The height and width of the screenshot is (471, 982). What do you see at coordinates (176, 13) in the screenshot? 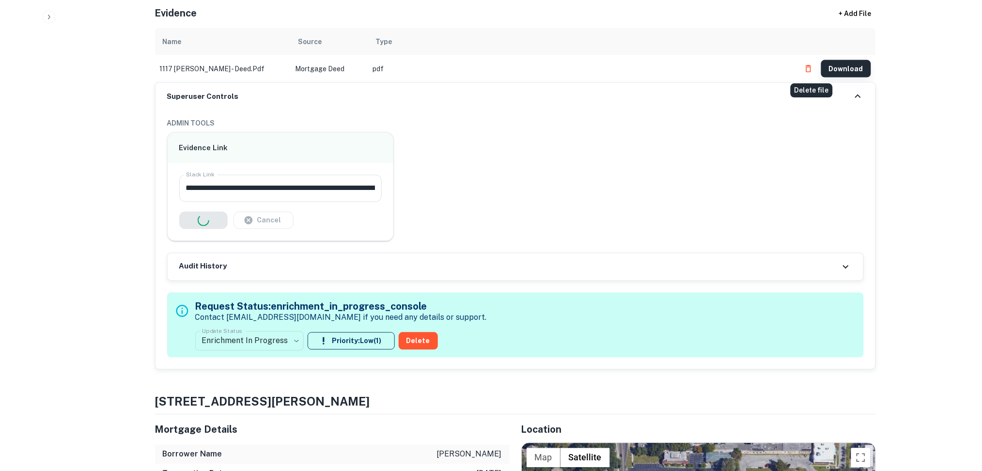
I see `h5: Evidence` at bounding box center [176, 13].